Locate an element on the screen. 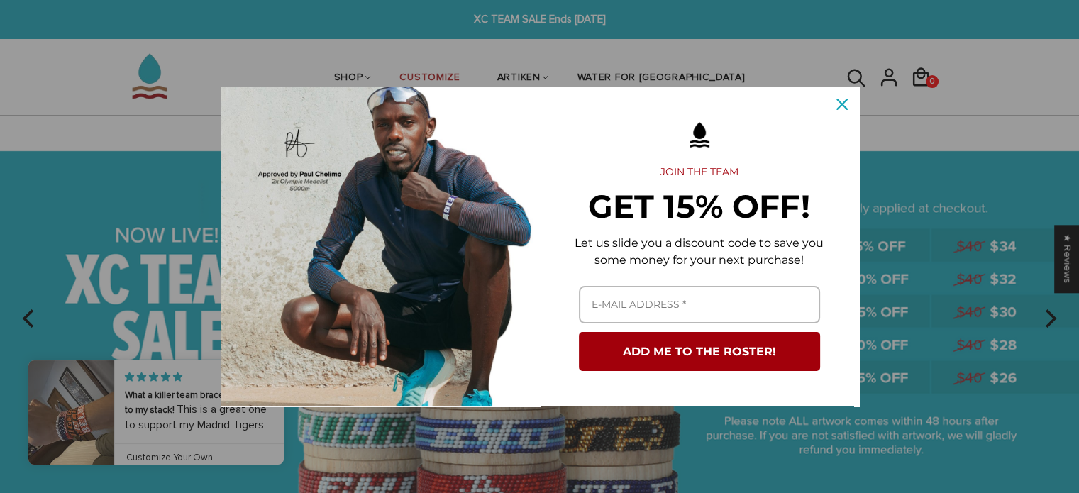 The width and height of the screenshot is (1079, 493). input: Email field is located at coordinates (699, 304).